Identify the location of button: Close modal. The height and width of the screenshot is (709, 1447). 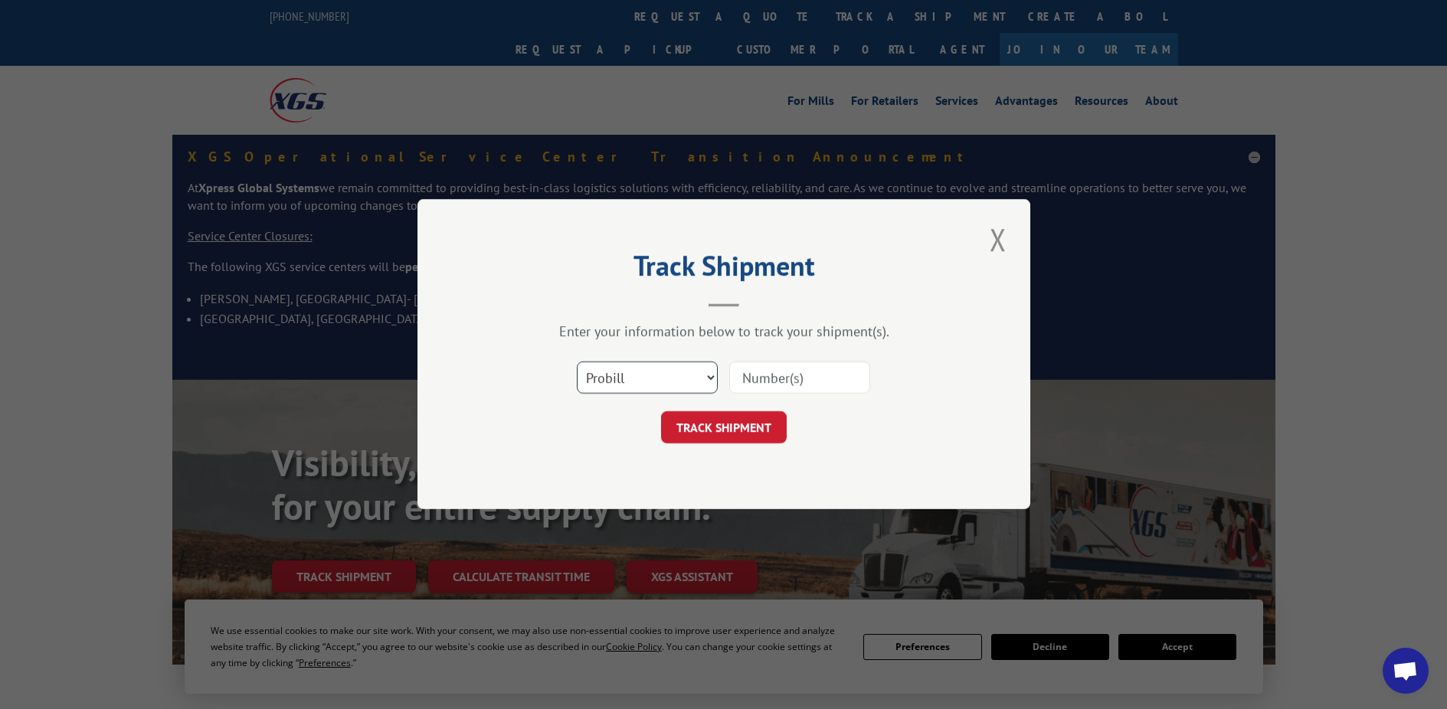
(998, 239).